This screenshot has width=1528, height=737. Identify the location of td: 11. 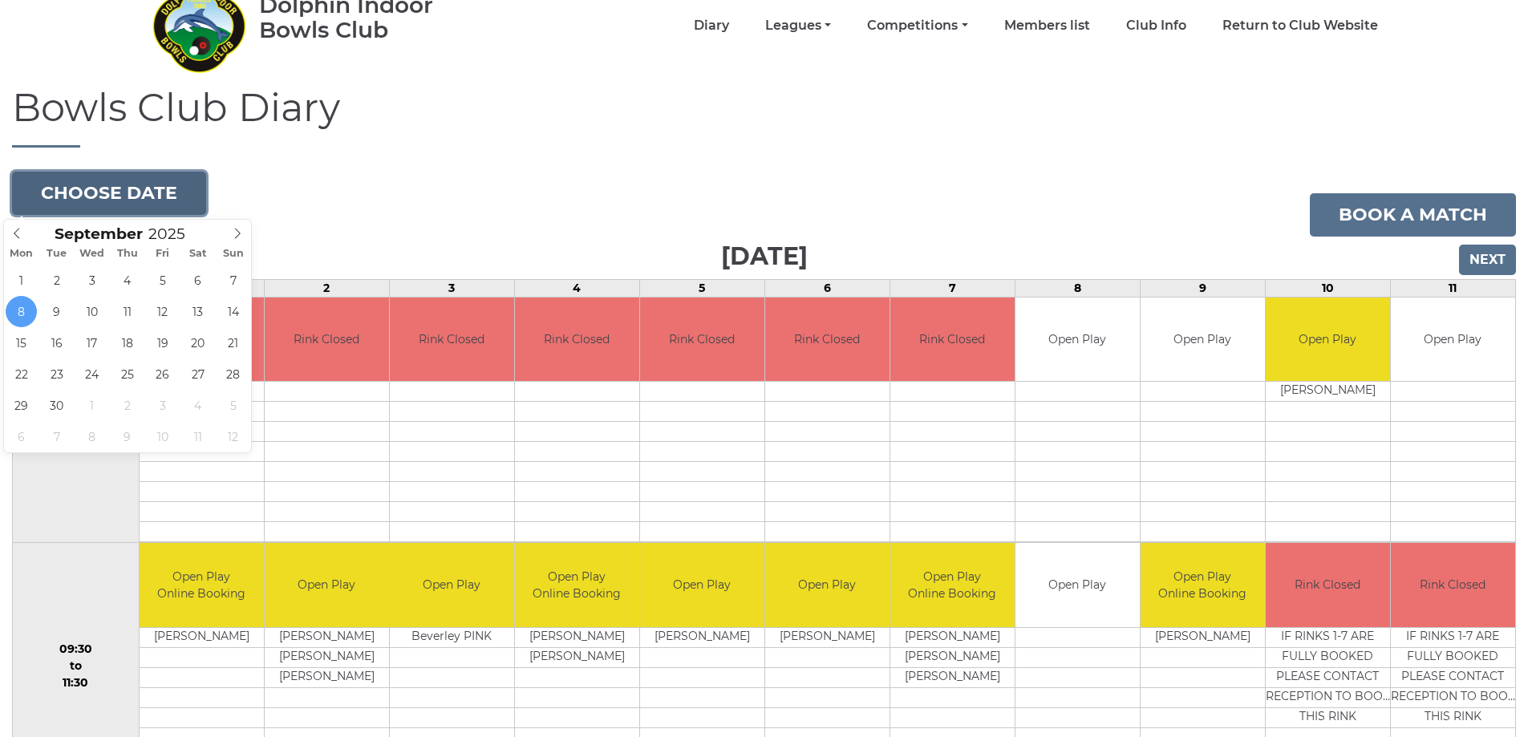
(1453, 288).